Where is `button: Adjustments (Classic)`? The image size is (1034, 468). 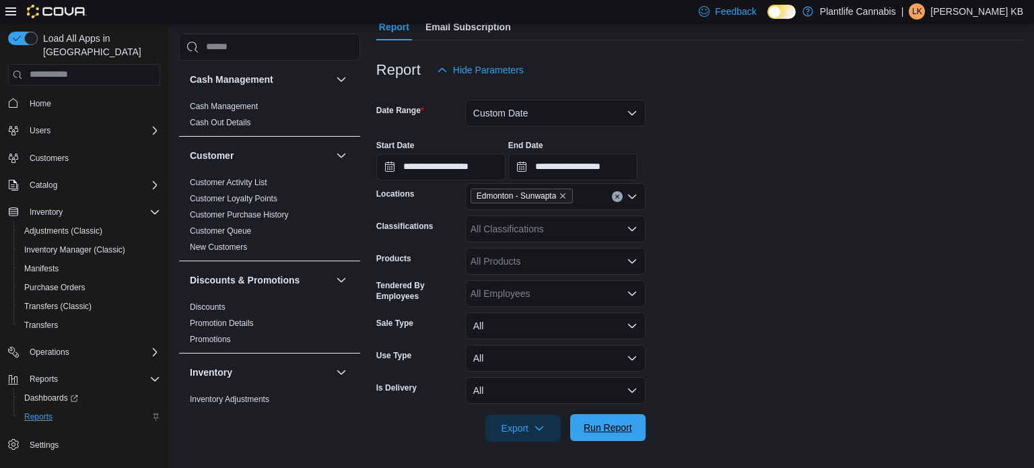
button: Adjustments (Classic) is located at coordinates (90, 231).